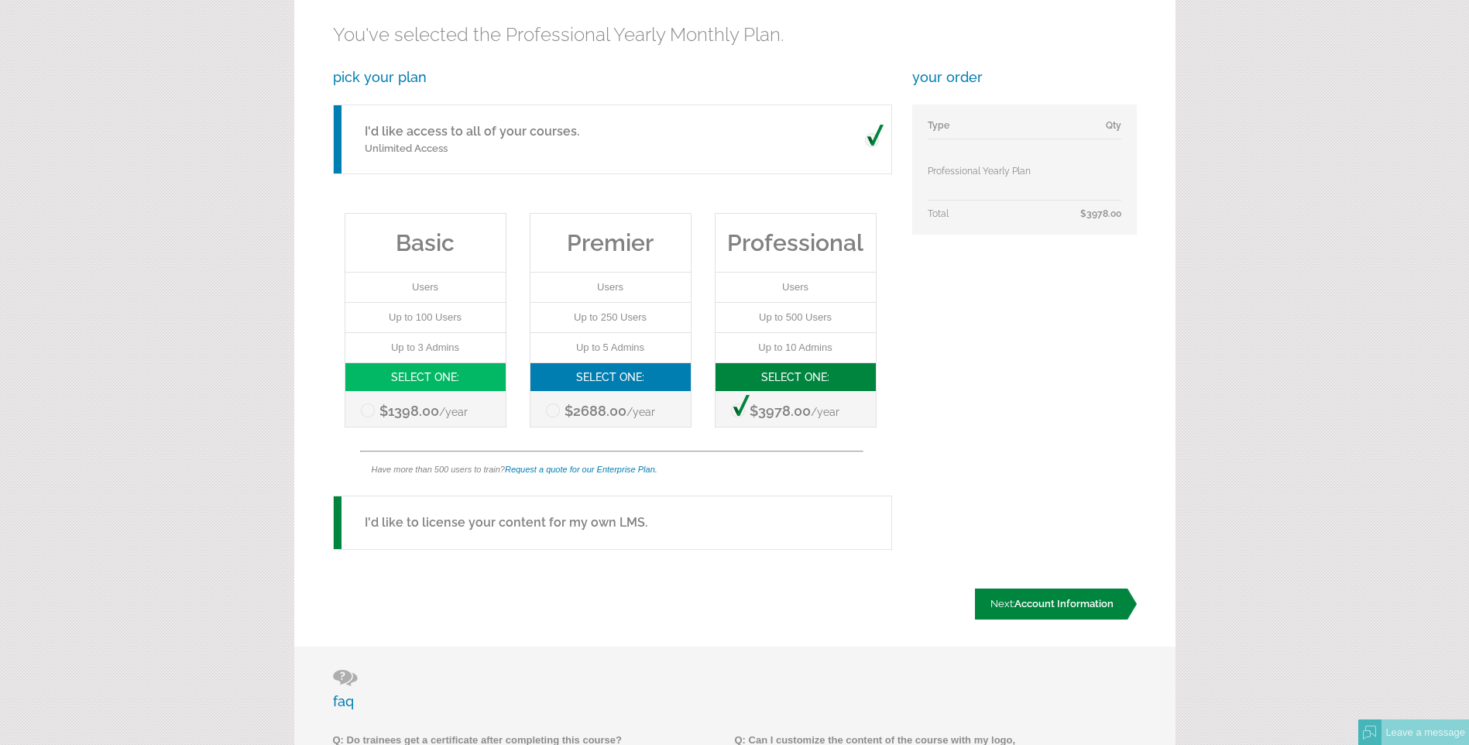  What do you see at coordinates (795, 242) in the screenshot?
I see `h3: Professional` at bounding box center [795, 242].